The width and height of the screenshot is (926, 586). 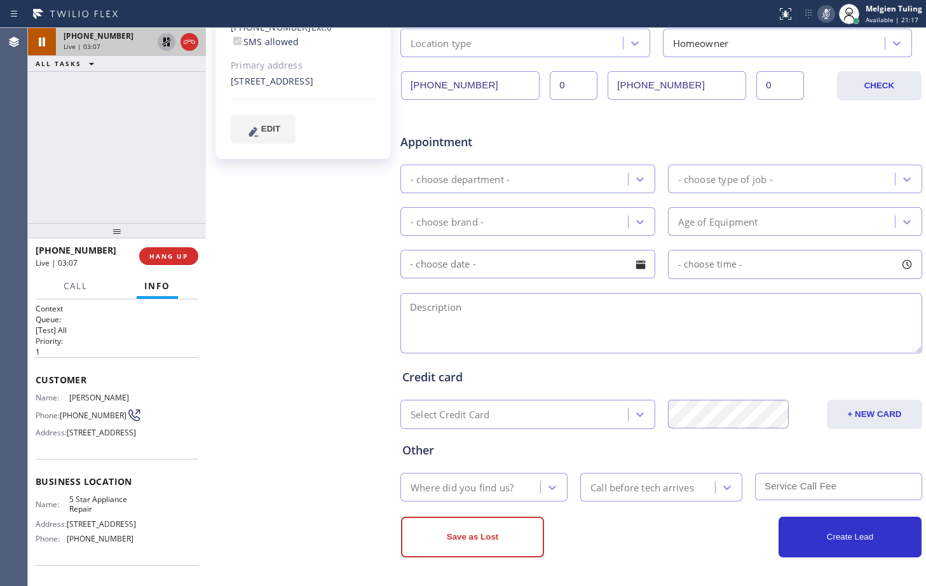 I want to click on button: Info, so click(x=157, y=286).